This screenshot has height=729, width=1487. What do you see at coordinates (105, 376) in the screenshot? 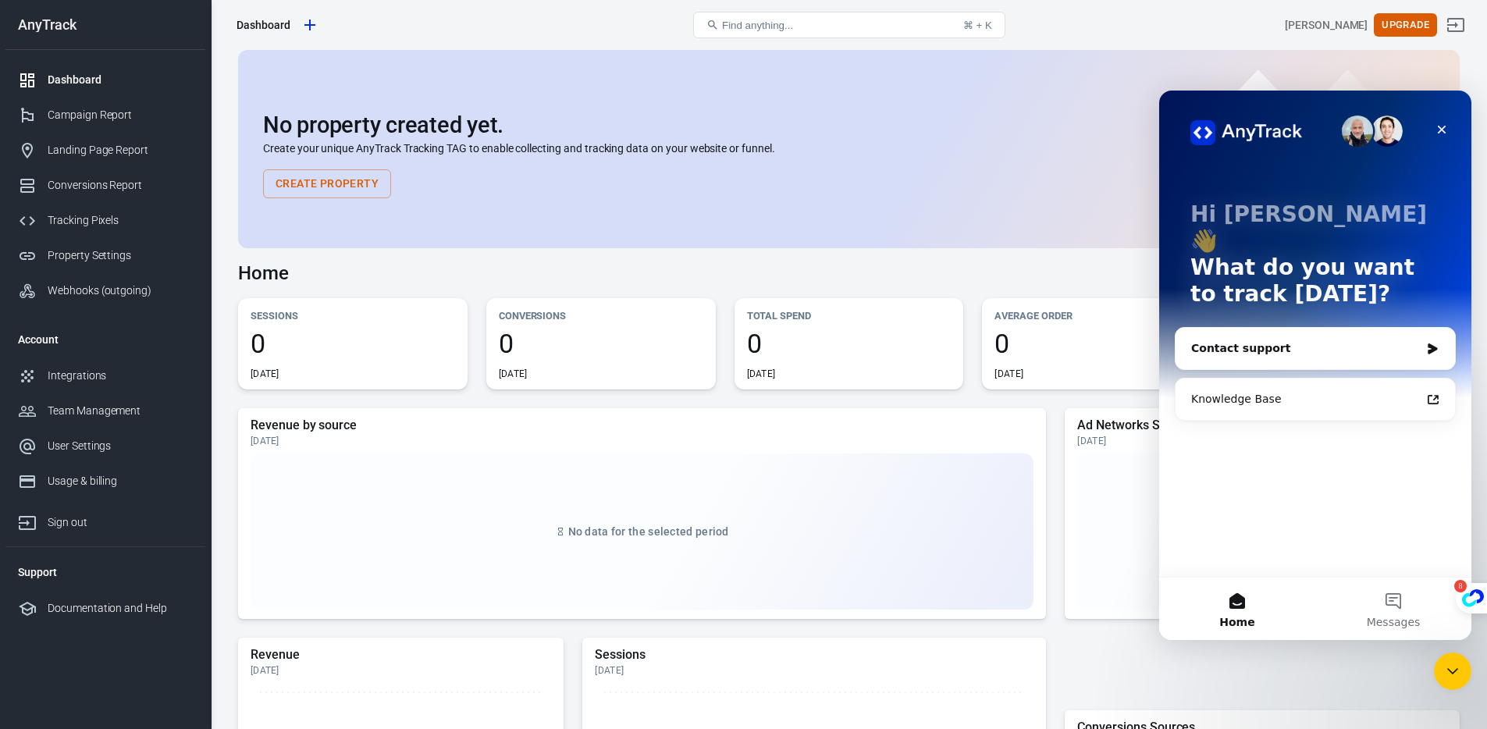
I see `a: Integrations` at bounding box center [105, 376].